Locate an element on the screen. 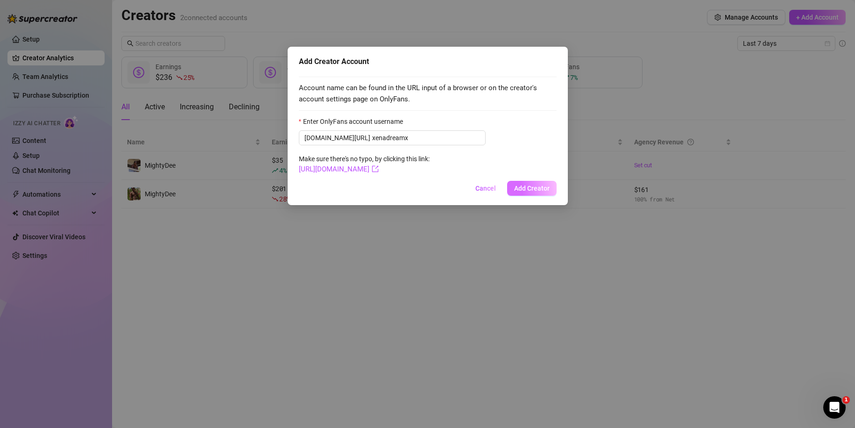  span: Account name can be found in the URL input of a browser or on the creator's account settings page... is located at coordinates (428, 93).